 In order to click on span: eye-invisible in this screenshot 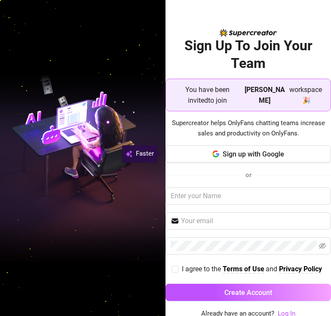, I will do `click(322, 246)`.